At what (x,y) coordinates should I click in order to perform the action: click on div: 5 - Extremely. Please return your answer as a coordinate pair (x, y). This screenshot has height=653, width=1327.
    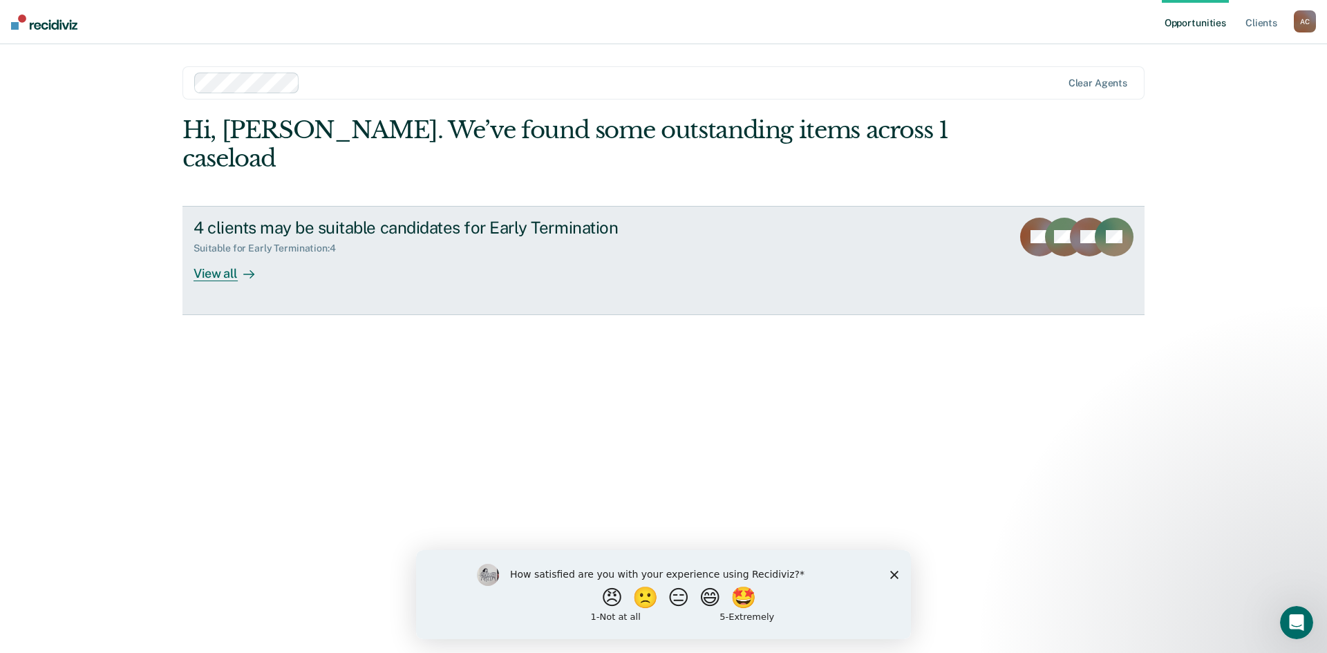
    Looking at the image, I should click on (368, 66).